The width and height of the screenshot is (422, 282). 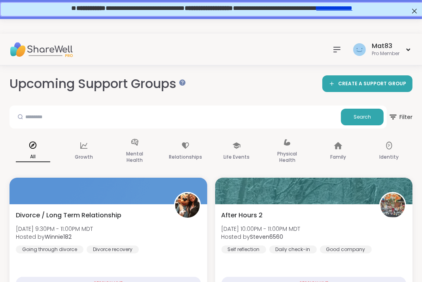 I want to click on span: Divorce / Long Term Relationship, so click(x=69, y=215).